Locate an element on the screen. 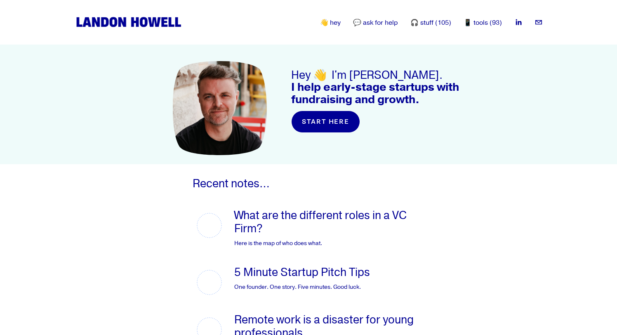  a: 💬 ask for help is located at coordinates (375, 23).